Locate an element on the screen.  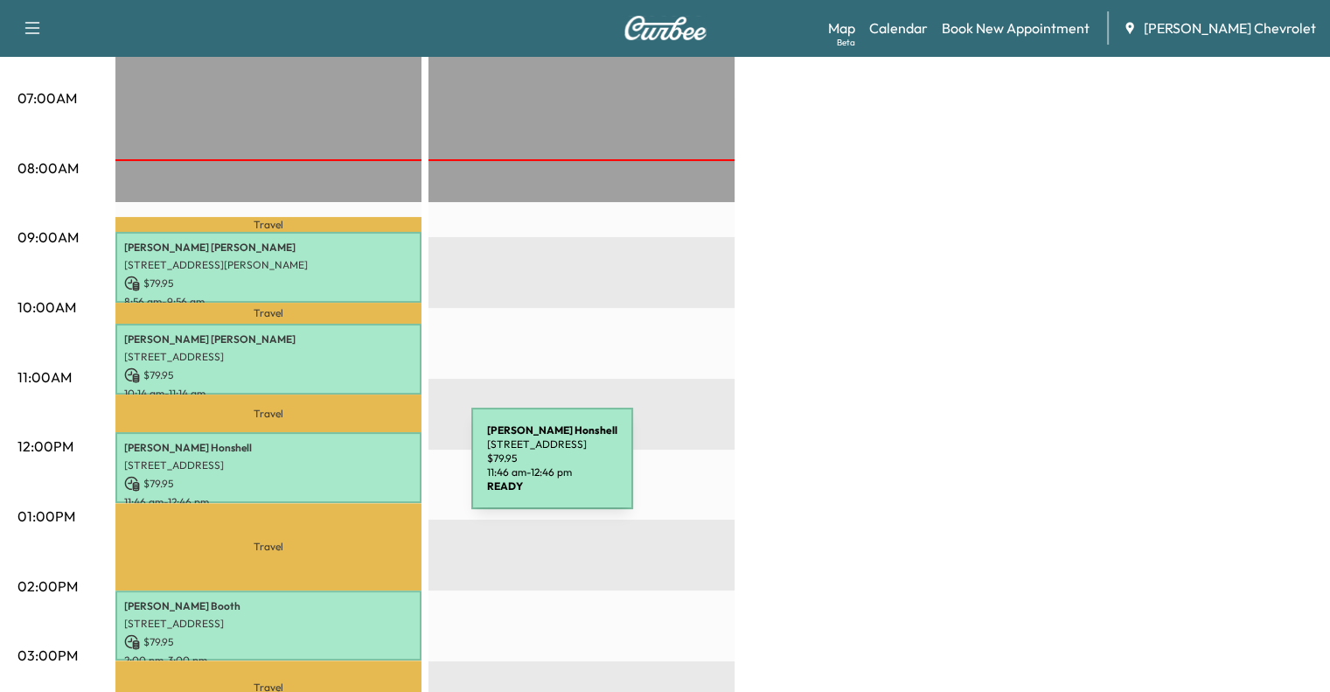
a: Calendar is located at coordinates (898, 28).